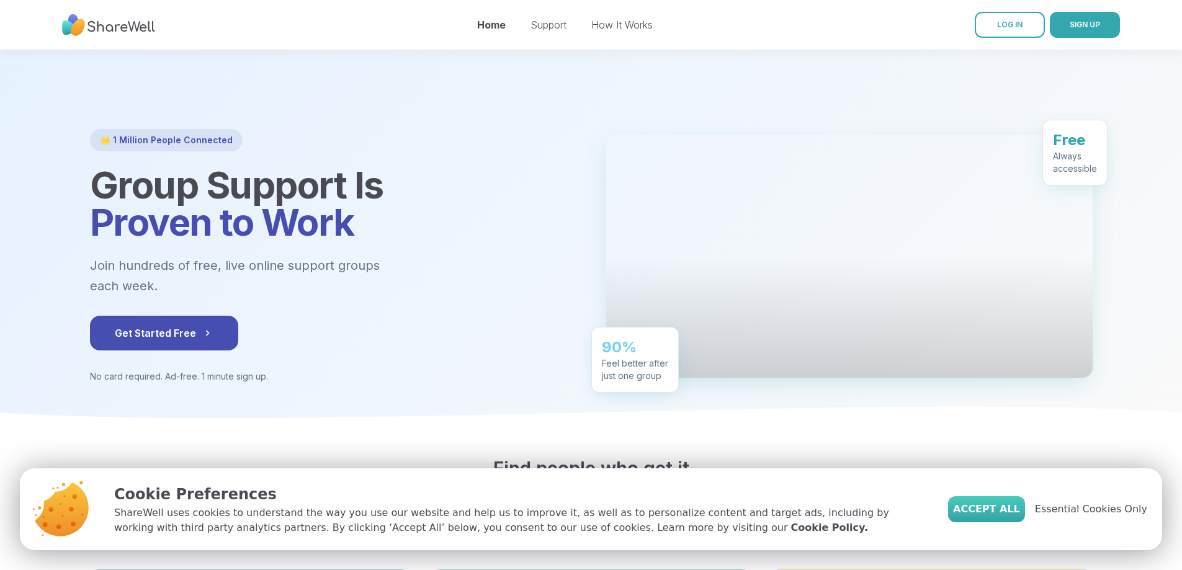 Image resolution: width=1182 pixels, height=570 pixels. Describe the element at coordinates (987, 510) in the screenshot. I see `span: Accept All` at that location.